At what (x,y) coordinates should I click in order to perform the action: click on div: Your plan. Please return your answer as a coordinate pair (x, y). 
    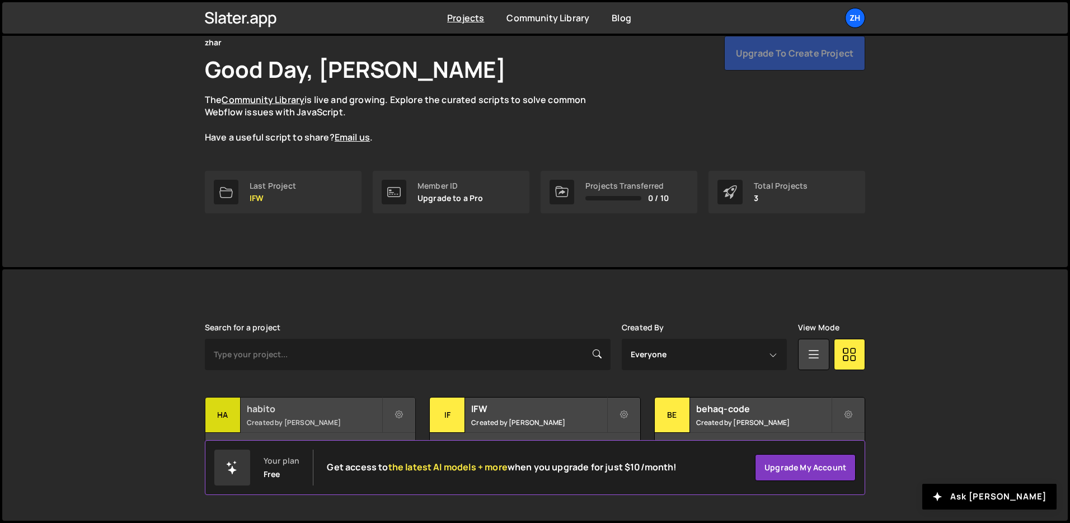
    Looking at the image, I should click on (282, 461).